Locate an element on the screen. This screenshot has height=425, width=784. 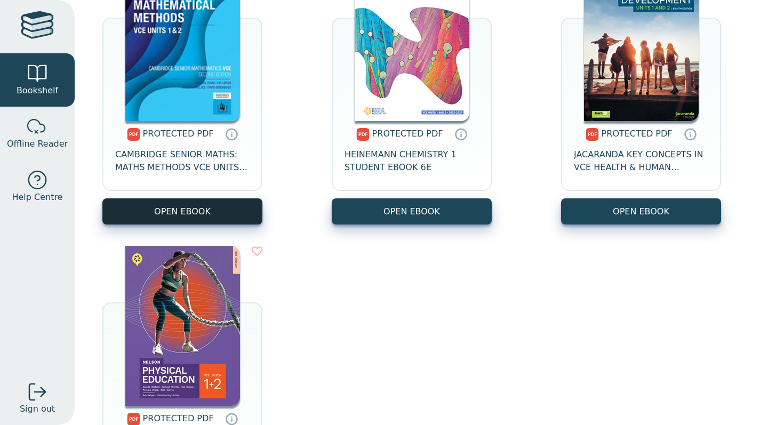
span: Bookshelf is located at coordinates (37, 91).